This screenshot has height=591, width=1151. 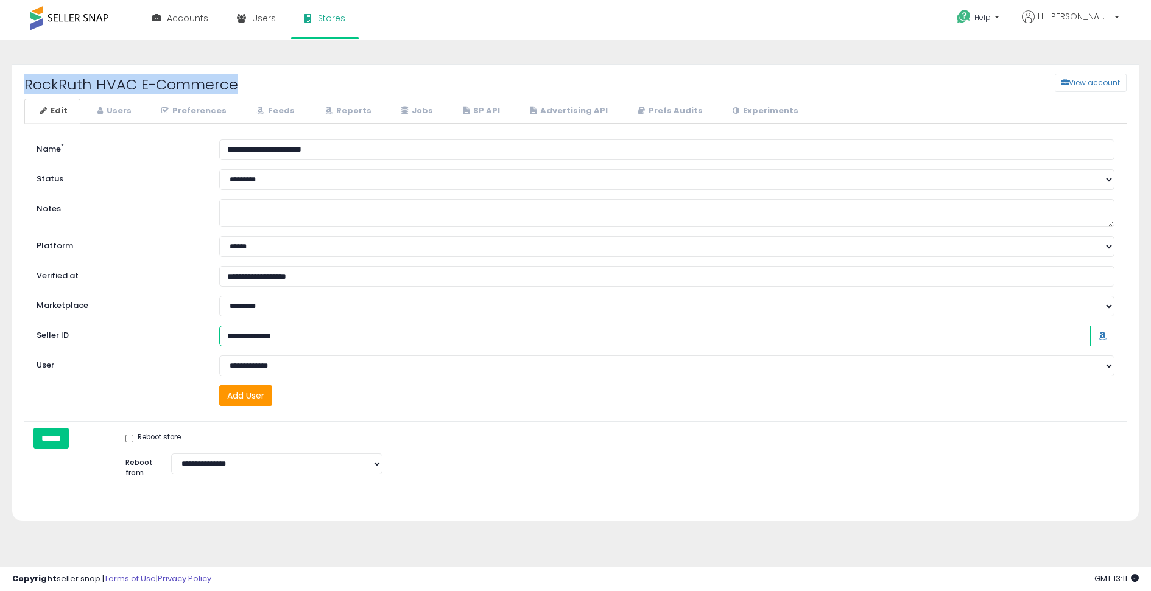 What do you see at coordinates (119, 363) in the screenshot?
I see `label: User` at bounding box center [119, 363].